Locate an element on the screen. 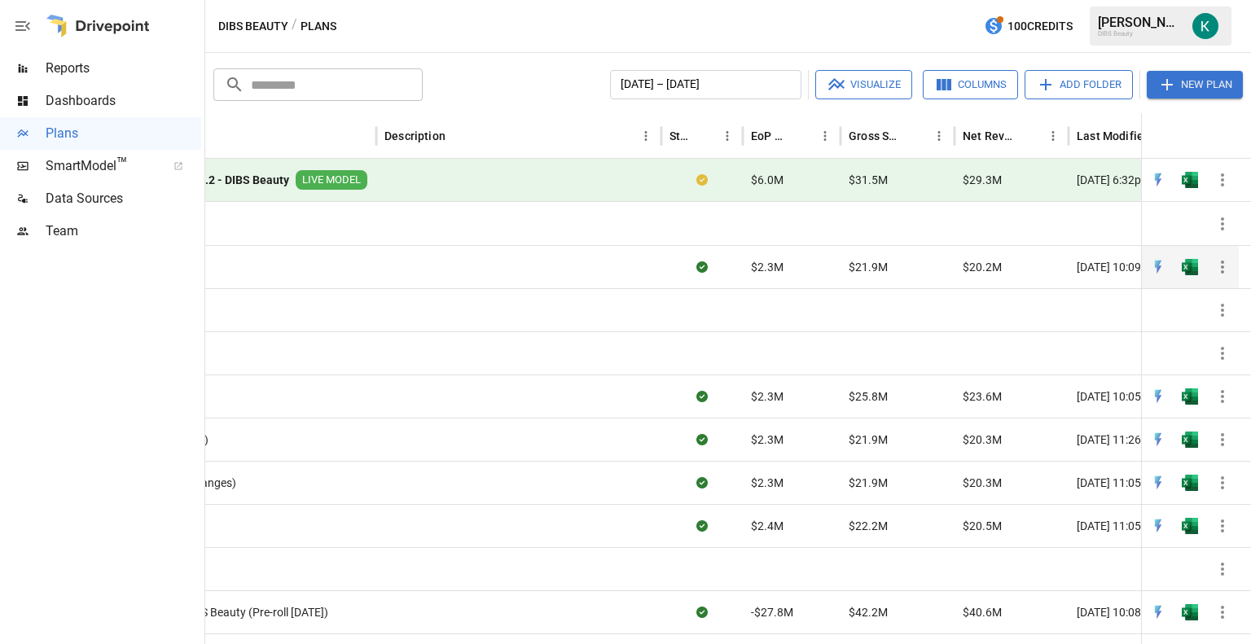  span: Data Sources is located at coordinates (123, 199).